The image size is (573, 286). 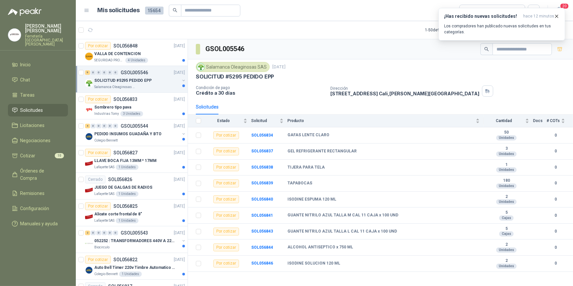 What do you see at coordinates (32, 110) in the screenshot?
I see `span: Solicitudes` at bounding box center [32, 110].